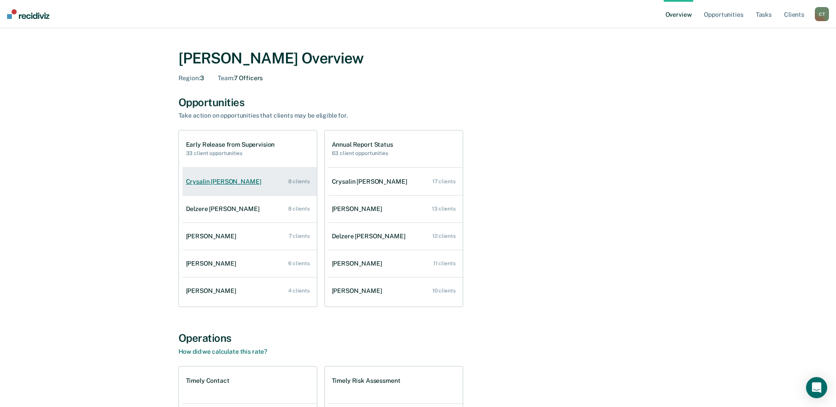 Image resolution: width=836 pixels, height=407 pixels. Describe the element at coordinates (362, 153) in the screenshot. I see `h2: 63 client opportunities` at that location.